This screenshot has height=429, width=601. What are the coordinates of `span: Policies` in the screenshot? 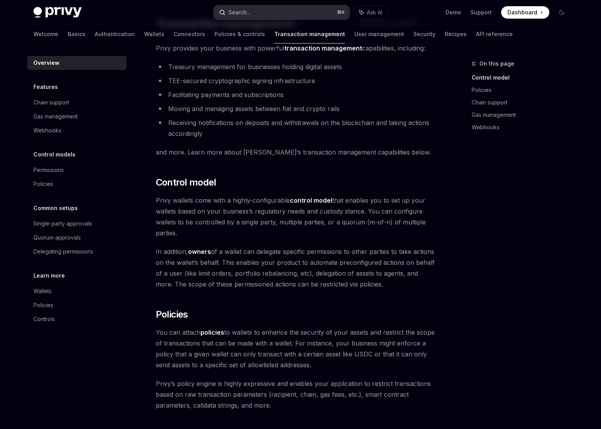 It's located at (172, 315).